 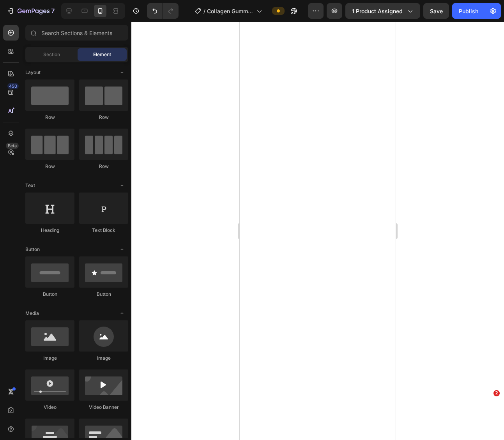 I want to click on div: Heading, so click(x=50, y=231).